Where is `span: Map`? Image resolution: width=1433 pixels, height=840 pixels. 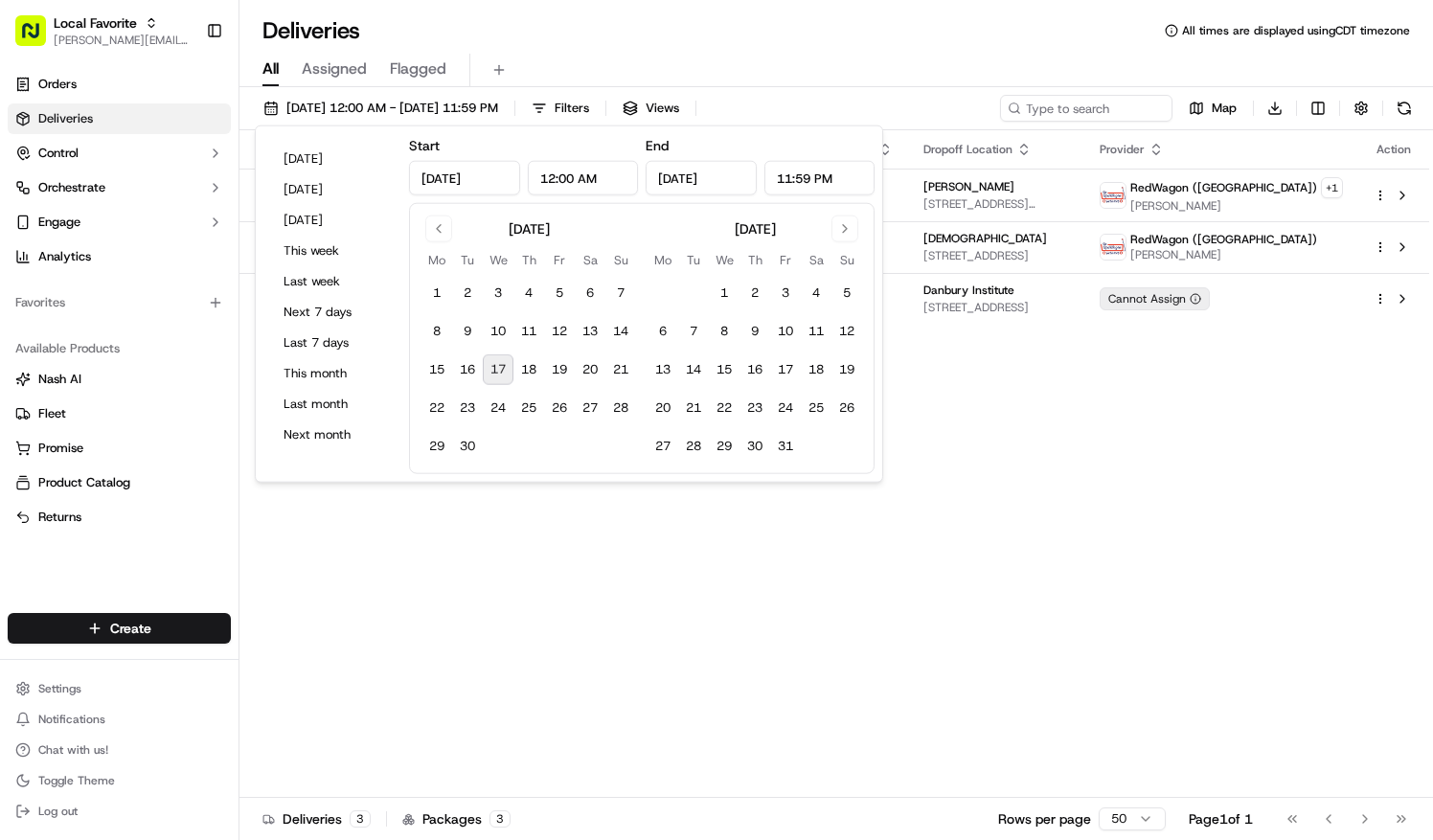 span: Map is located at coordinates (1225, 108).